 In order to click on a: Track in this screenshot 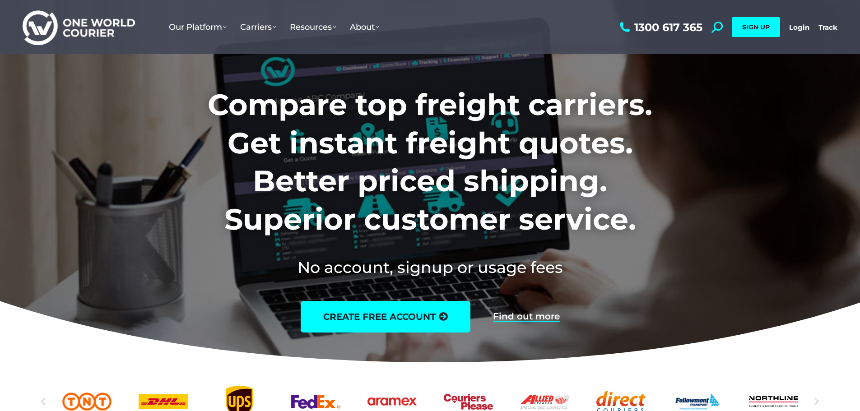, I will do `click(828, 27)`.